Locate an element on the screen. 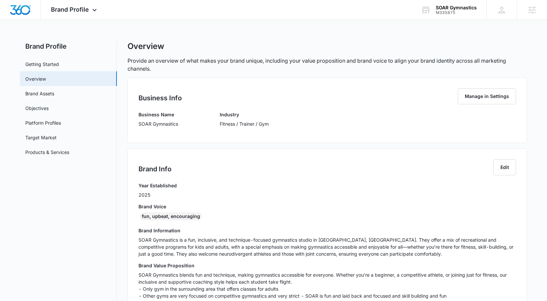  h3: Industry is located at coordinates (244, 114).